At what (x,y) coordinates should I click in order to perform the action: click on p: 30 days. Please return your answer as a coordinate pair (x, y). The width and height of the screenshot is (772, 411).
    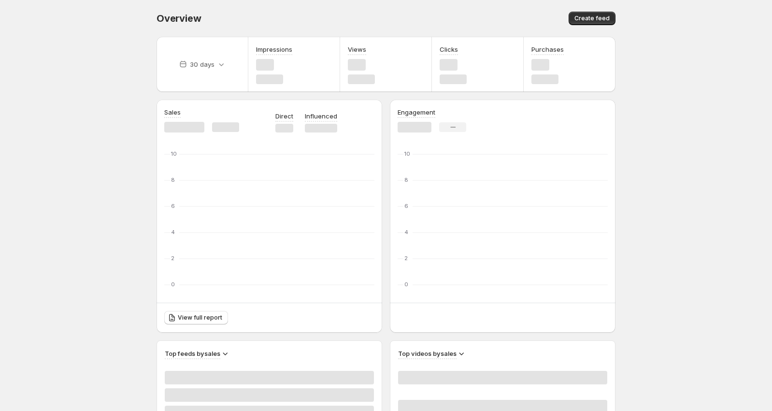
    Looking at the image, I should click on (202, 64).